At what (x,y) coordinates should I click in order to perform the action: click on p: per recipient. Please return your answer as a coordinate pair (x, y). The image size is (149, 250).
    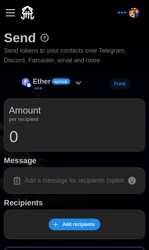
    Looking at the image, I should click on (25, 119).